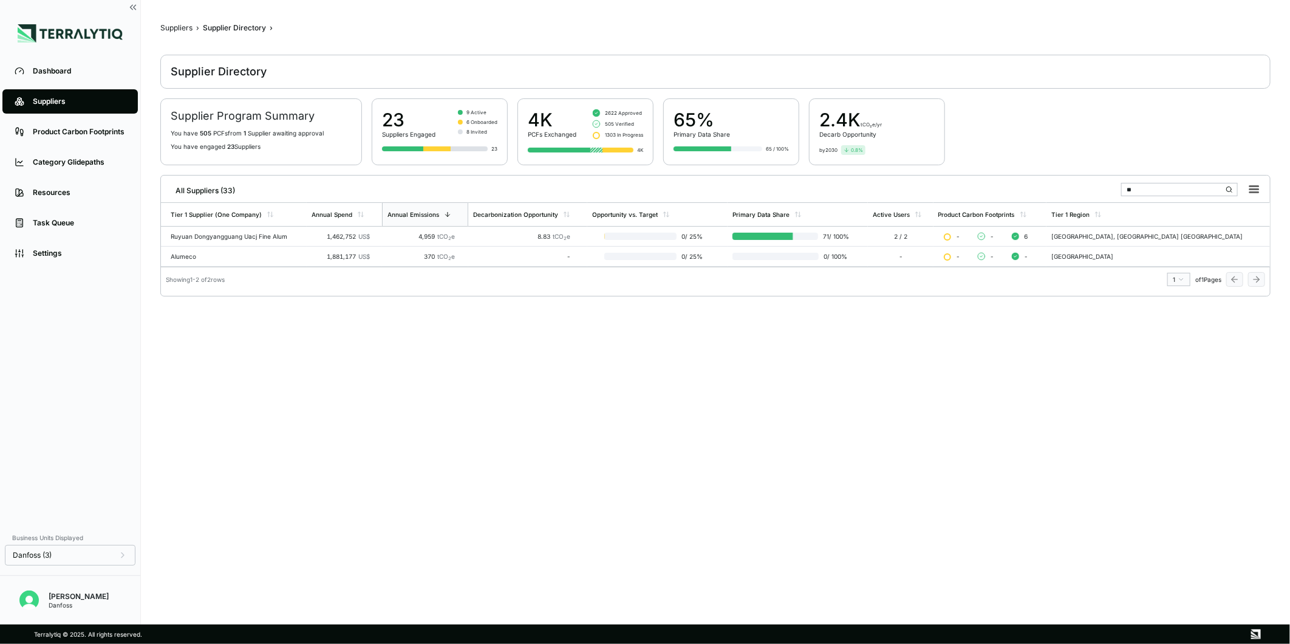 The height and width of the screenshot is (644, 1290). I want to click on p: You have PCF s from Supplier awaiting approval, so click(261, 133).